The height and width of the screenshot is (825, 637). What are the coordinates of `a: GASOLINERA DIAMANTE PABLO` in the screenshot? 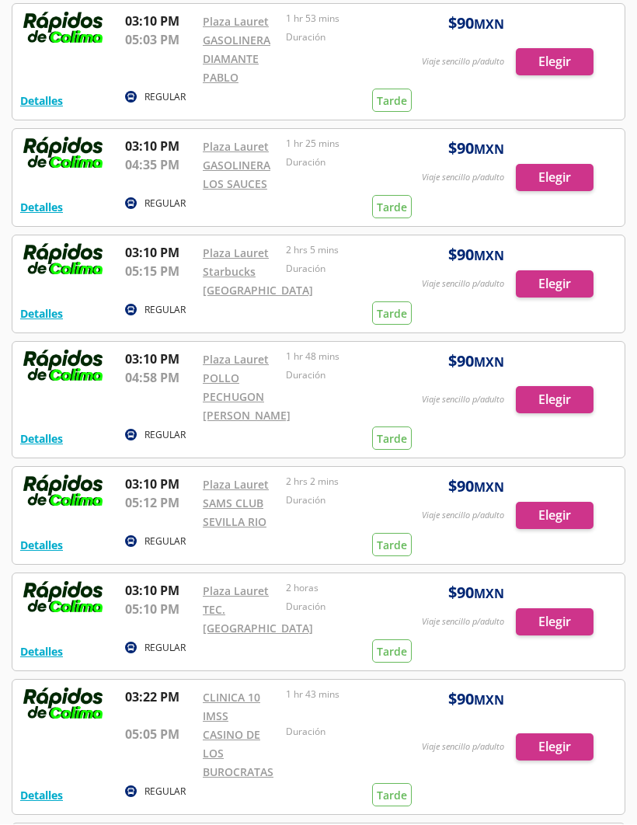 It's located at (236, 59).